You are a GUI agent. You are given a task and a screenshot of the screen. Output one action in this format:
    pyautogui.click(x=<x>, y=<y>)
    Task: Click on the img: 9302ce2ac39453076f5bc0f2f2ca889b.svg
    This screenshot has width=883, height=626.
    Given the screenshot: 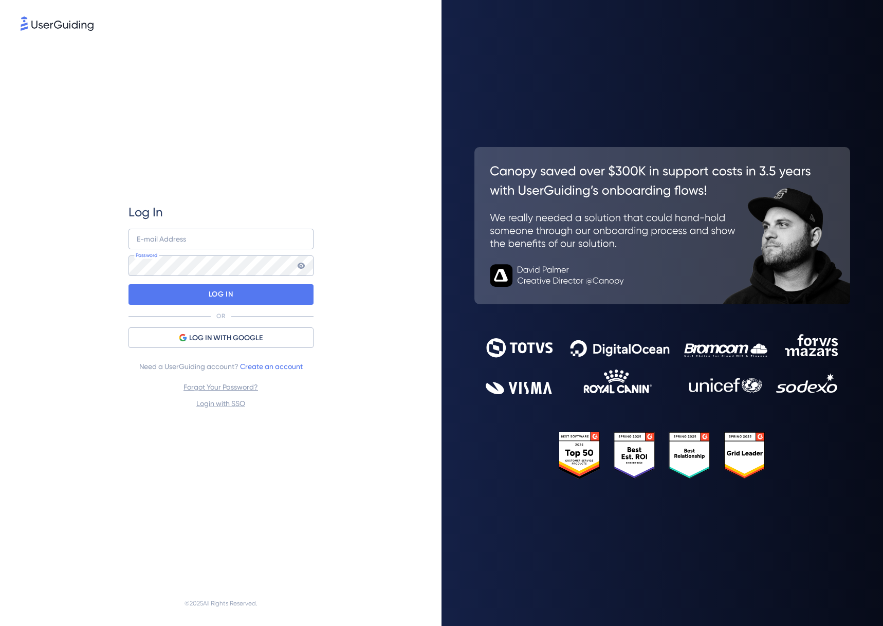 What is the action you would take?
    pyautogui.click(x=662, y=364)
    